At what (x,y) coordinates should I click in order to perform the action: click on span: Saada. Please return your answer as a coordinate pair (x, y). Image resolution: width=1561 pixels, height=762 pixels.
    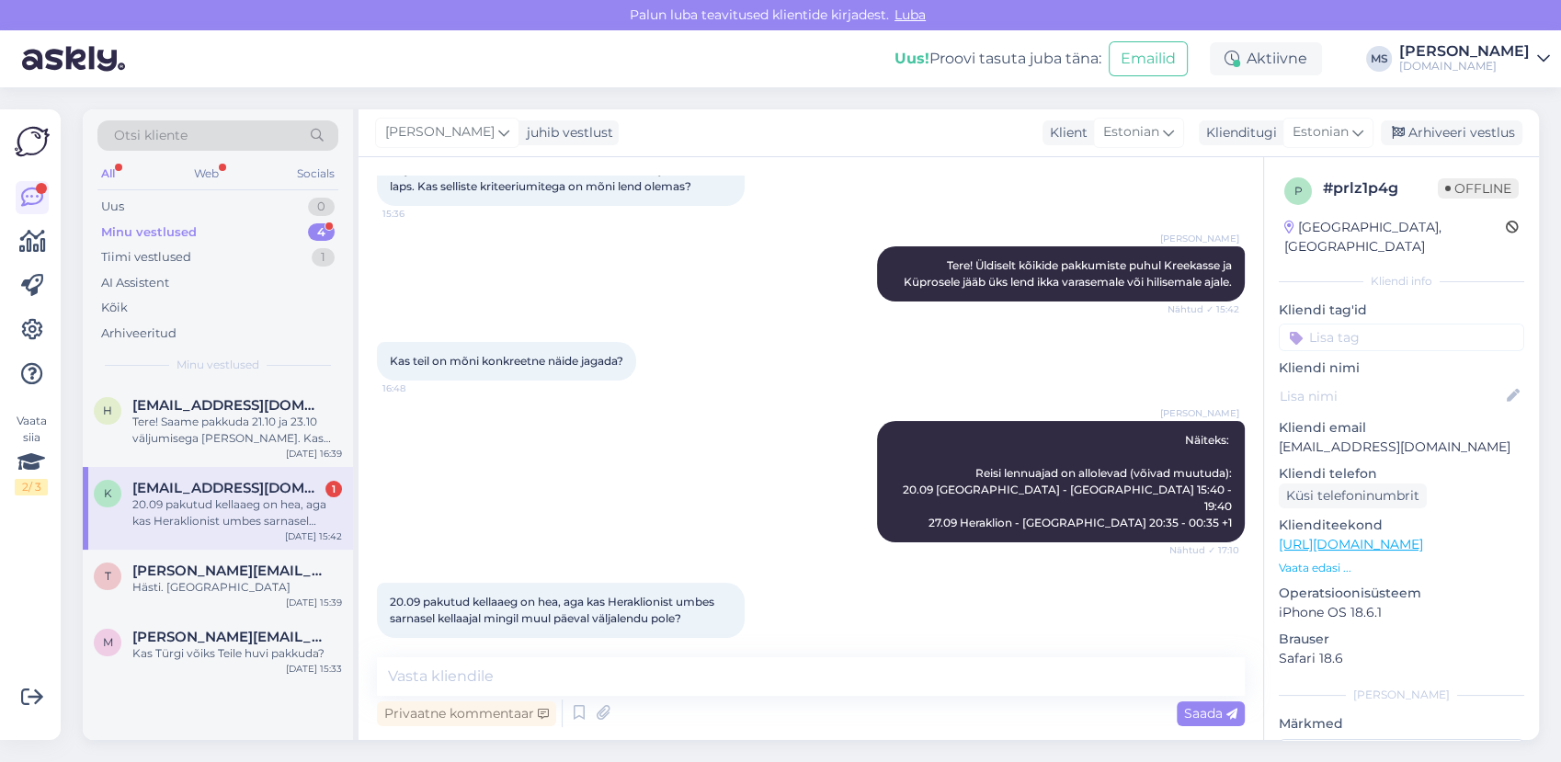
    Looking at the image, I should click on (1211, 713).